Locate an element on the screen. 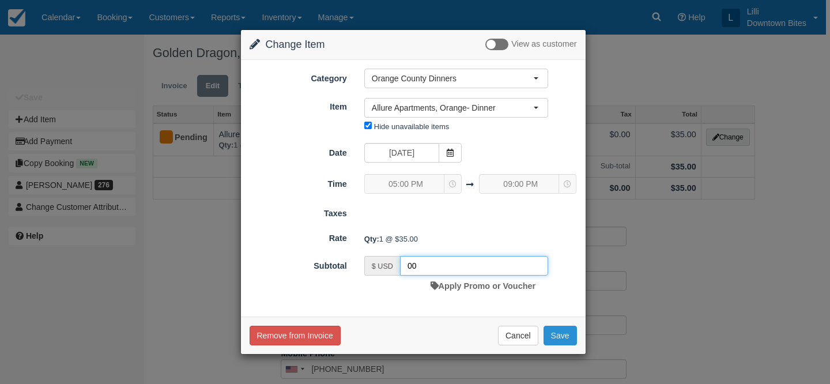 Image resolution: width=830 pixels, height=384 pixels. label: Time is located at coordinates (298, 182).